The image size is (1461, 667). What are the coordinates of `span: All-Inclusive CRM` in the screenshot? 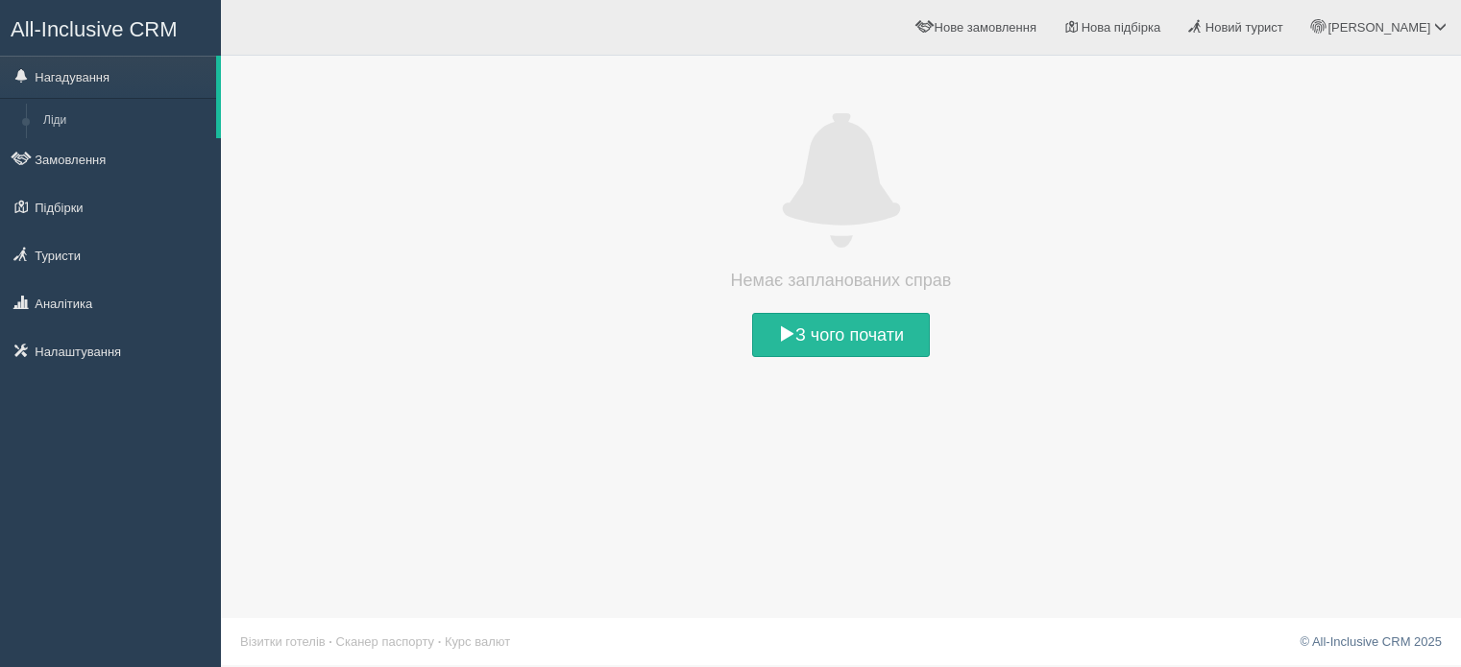 It's located at (94, 29).